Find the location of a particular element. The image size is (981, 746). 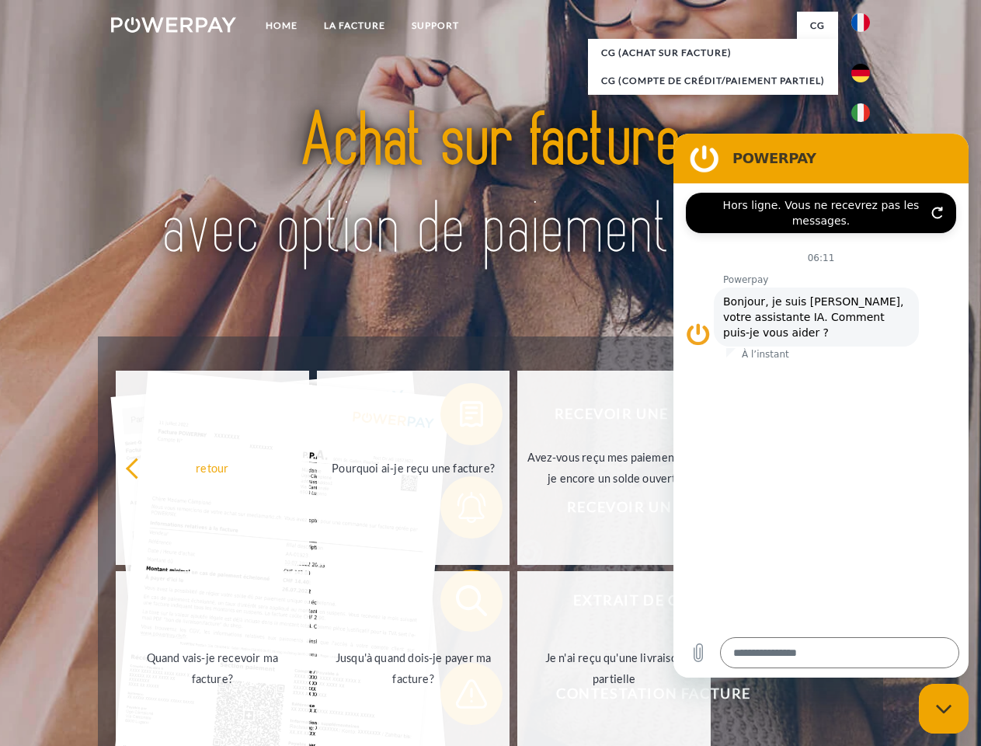

a: CG is located at coordinates (817, 26).